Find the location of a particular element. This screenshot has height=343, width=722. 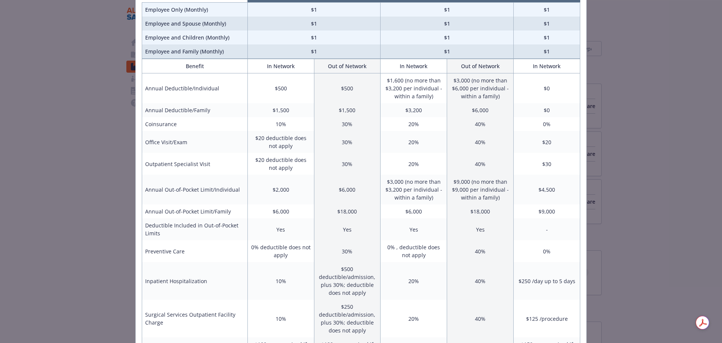

td: Employee and Spouse (Monthly) is located at coordinates (195, 23).